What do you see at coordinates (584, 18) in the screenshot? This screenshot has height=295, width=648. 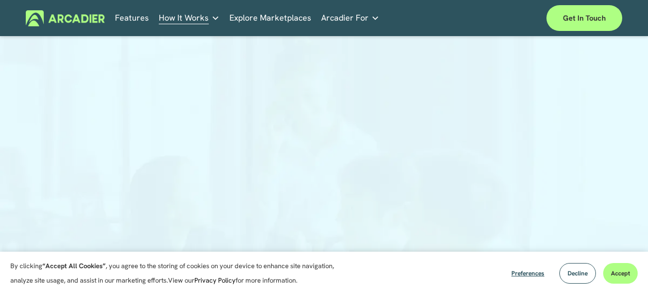 I see `a: Get in touch` at bounding box center [584, 18].